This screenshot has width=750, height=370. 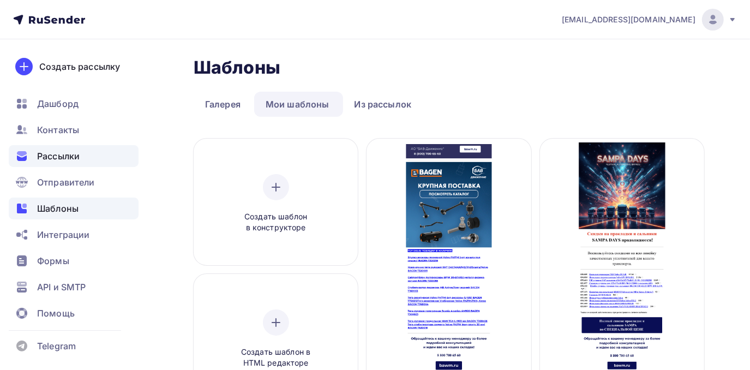 I want to click on h2: Шаблоны, so click(x=237, y=68).